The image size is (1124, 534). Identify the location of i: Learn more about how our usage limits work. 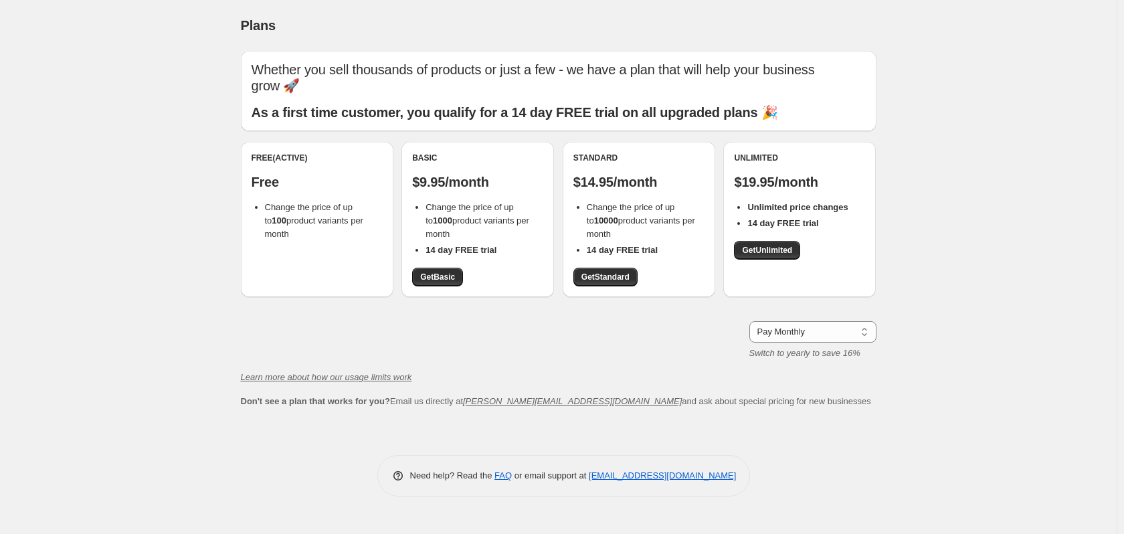
(326, 377).